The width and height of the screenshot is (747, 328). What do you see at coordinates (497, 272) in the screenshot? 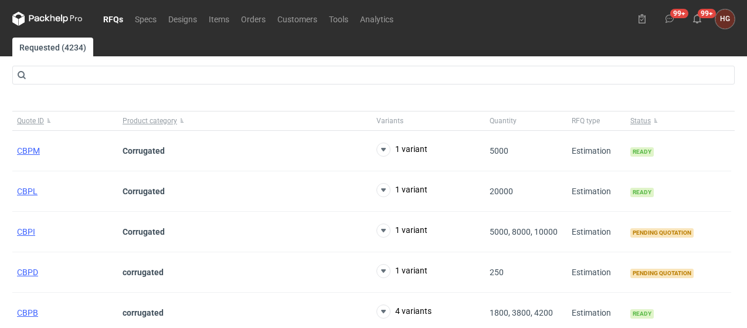
I see `span: 250` at bounding box center [497, 272].